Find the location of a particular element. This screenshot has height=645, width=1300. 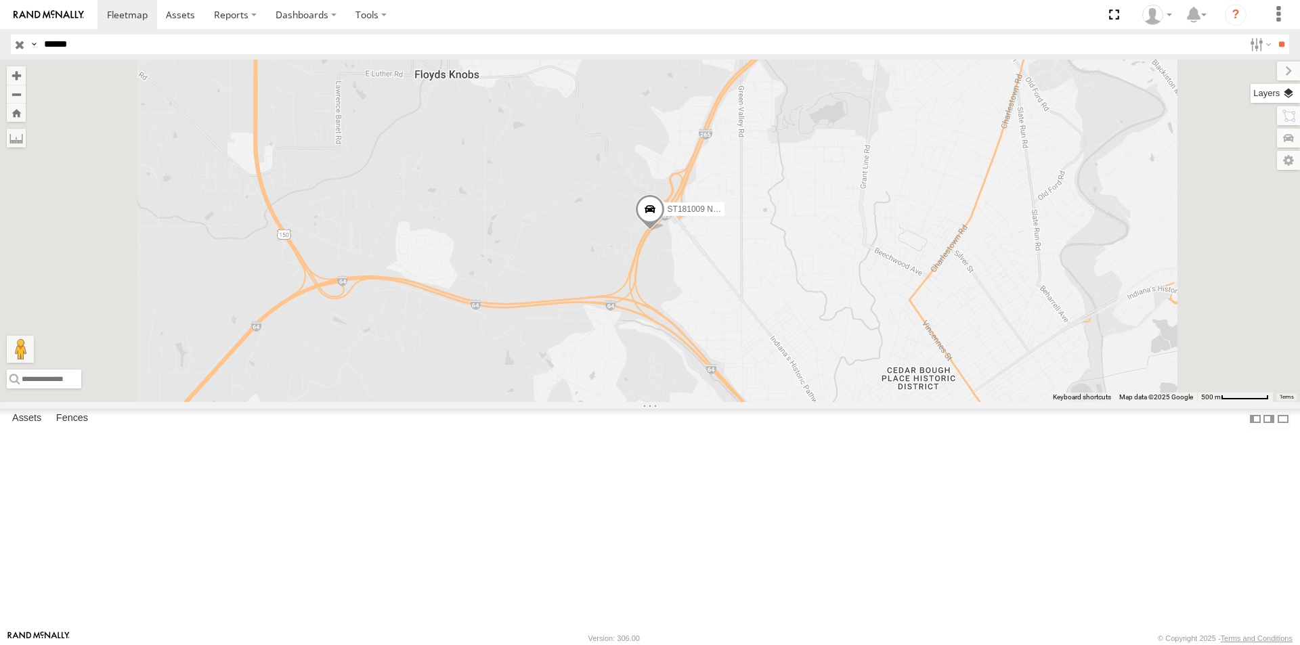

button: Zoom out is located at coordinates (16, 94).